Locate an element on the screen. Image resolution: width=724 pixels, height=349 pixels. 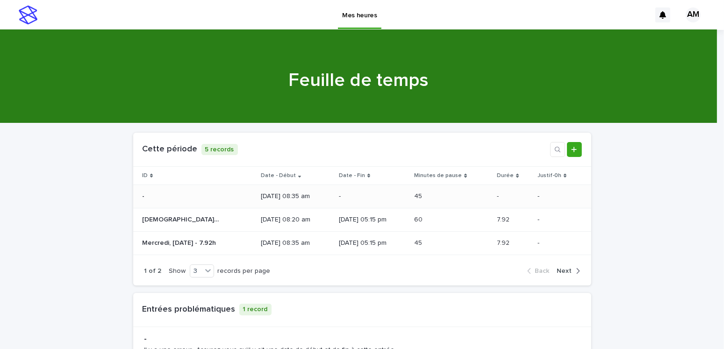
p: Minutes de pause is located at coordinates (438, 176).